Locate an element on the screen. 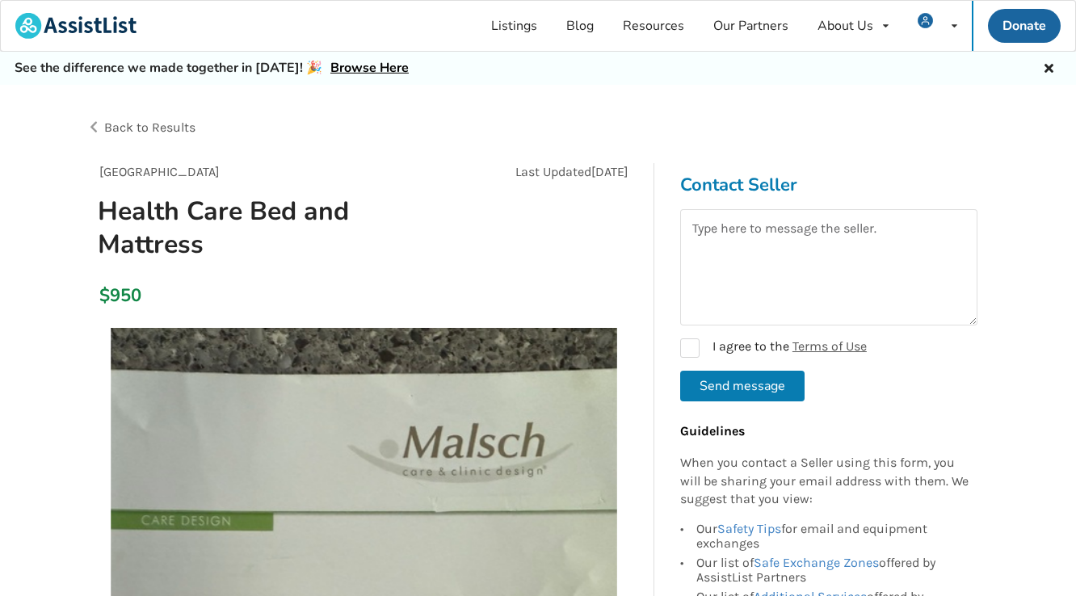 This screenshot has width=1076, height=596. img: user icon is located at coordinates (925, 20).